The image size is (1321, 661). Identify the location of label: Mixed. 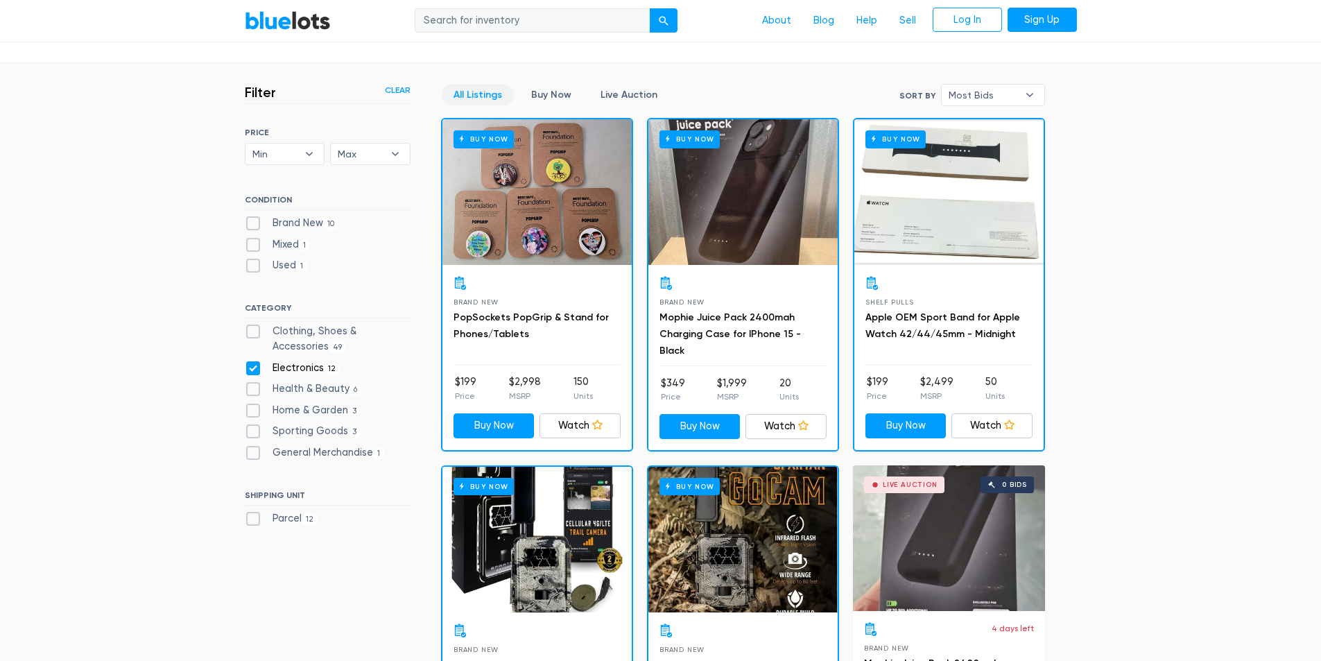
(277, 245).